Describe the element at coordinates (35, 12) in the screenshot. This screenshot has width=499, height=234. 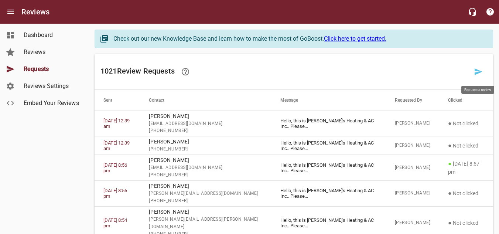
I see `h6: Reviews` at that location.